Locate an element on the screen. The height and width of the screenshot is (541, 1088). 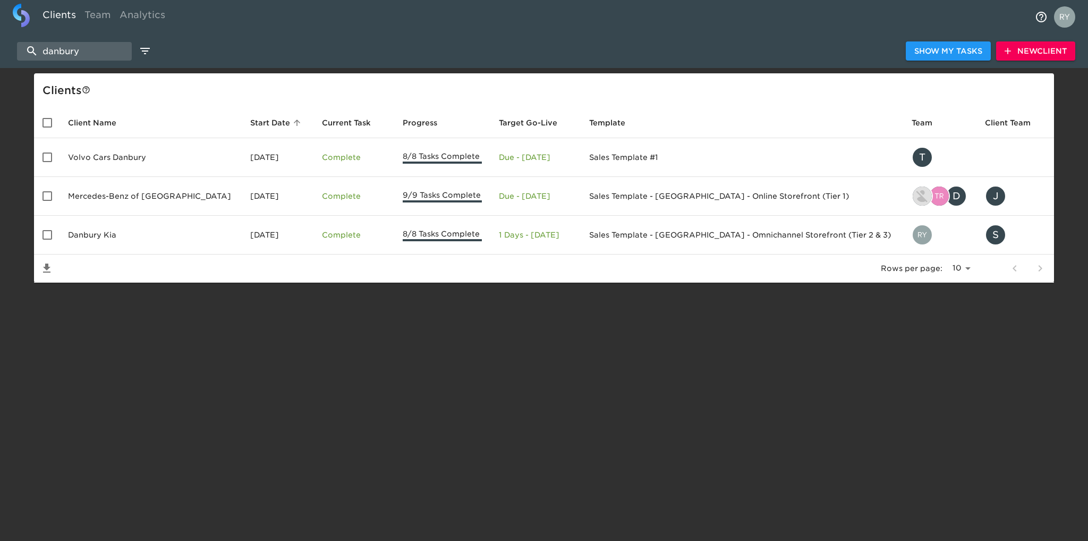
td: 9/9 Tasks Complete is located at coordinates (442, 196).